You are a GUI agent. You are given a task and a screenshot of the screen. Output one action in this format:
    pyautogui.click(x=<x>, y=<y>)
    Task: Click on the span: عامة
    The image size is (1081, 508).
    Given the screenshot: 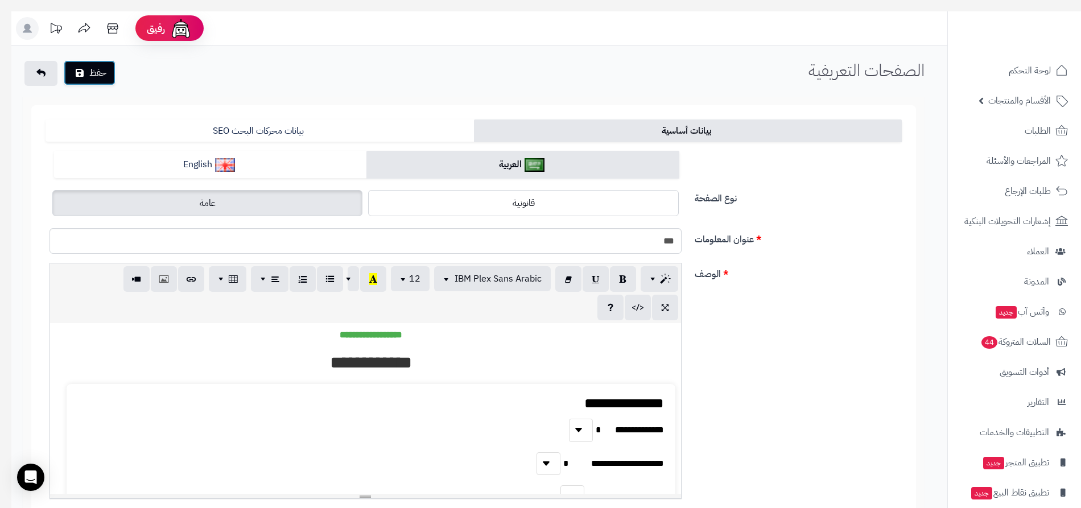 What is the action you would take?
    pyautogui.click(x=208, y=203)
    